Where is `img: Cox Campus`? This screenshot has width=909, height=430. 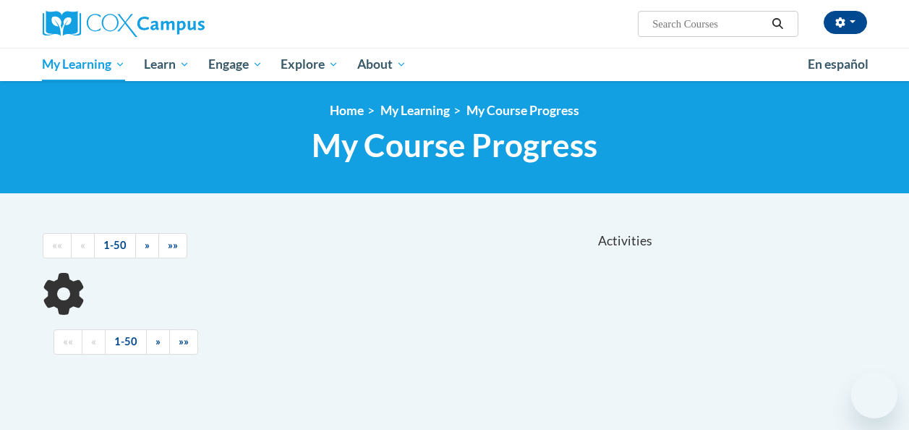 img: Cox Campus is located at coordinates (124, 24).